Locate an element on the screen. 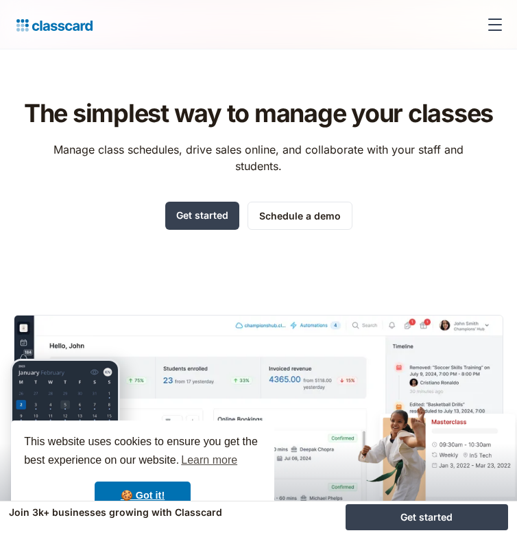 The image size is (517, 533). a: Logo is located at coordinates (51, 25).